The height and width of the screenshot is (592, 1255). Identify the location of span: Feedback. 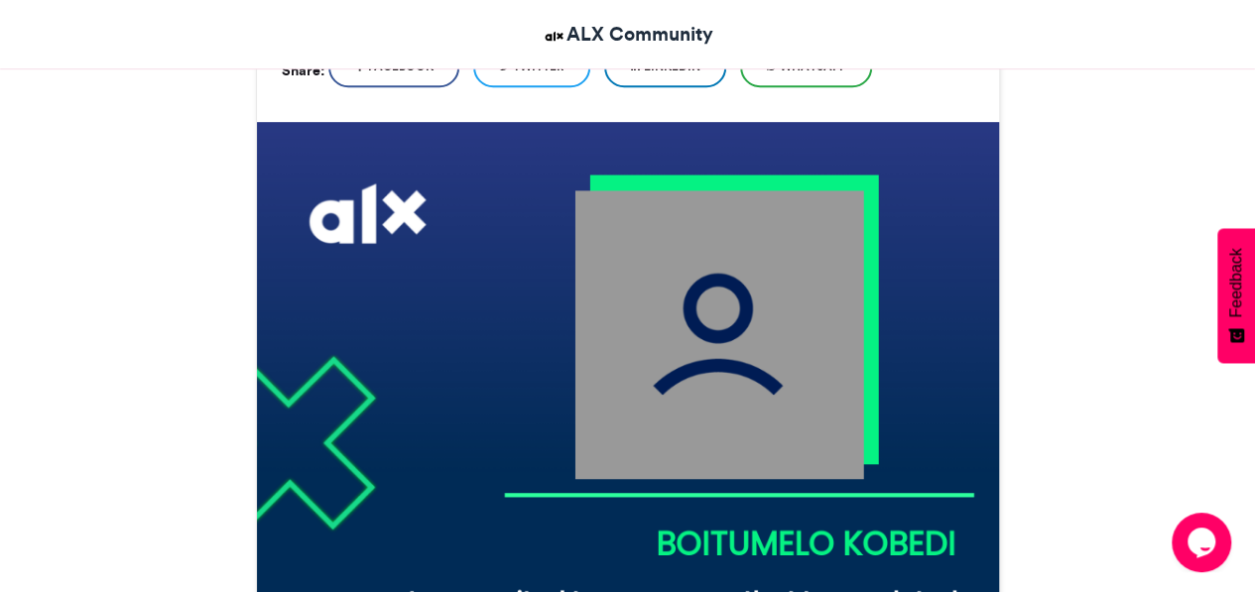
(1236, 283).